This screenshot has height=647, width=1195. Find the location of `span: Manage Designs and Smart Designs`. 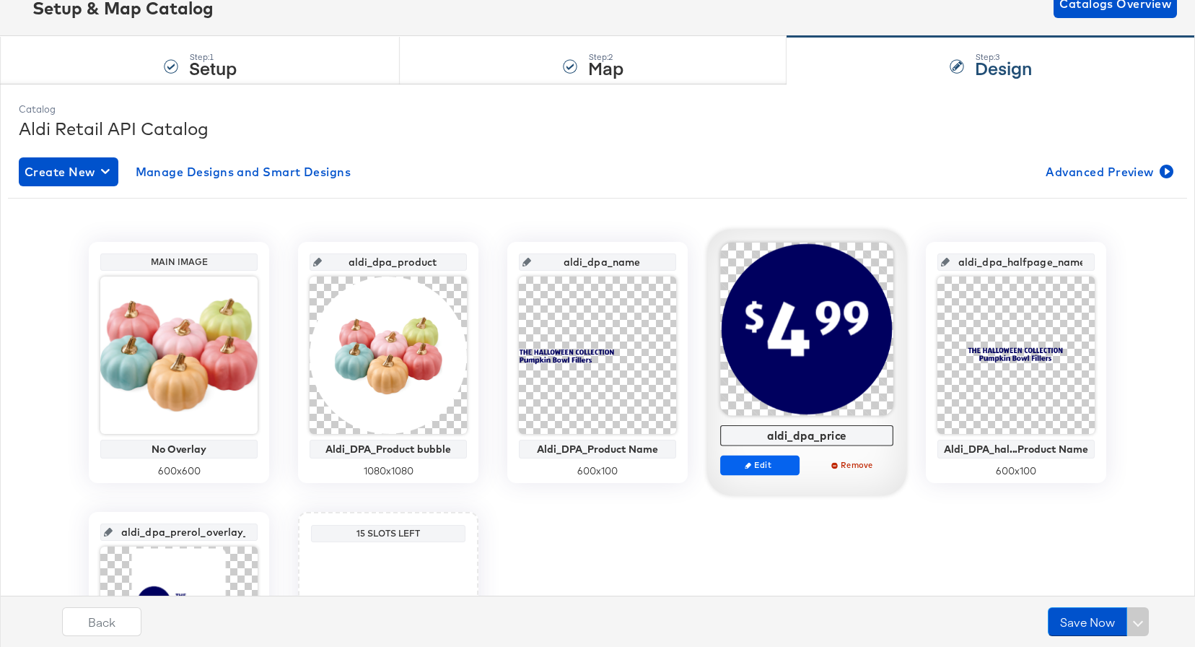

span: Manage Designs and Smart Designs is located at coordinates (243, 172).